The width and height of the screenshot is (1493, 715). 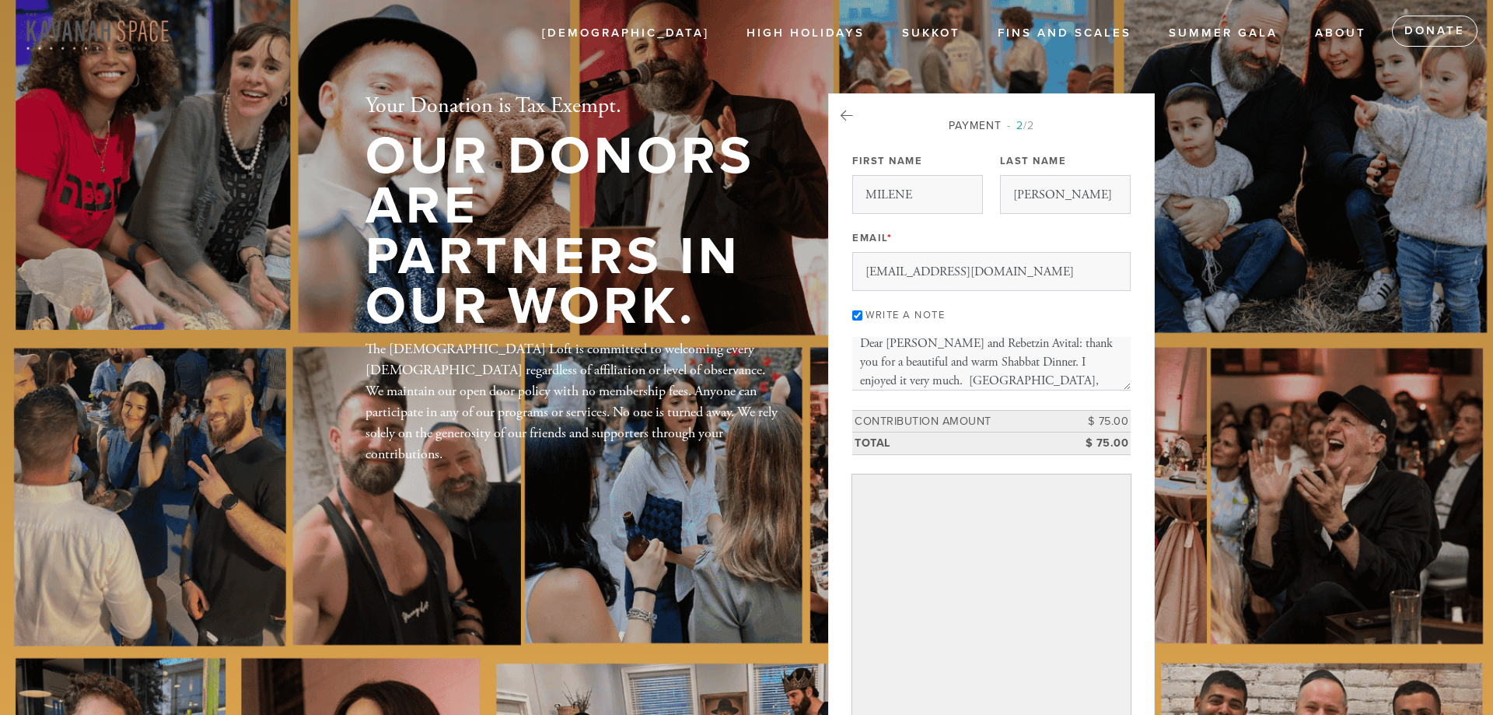 I want to click on label: Write a note, so click(x=905, y=315).